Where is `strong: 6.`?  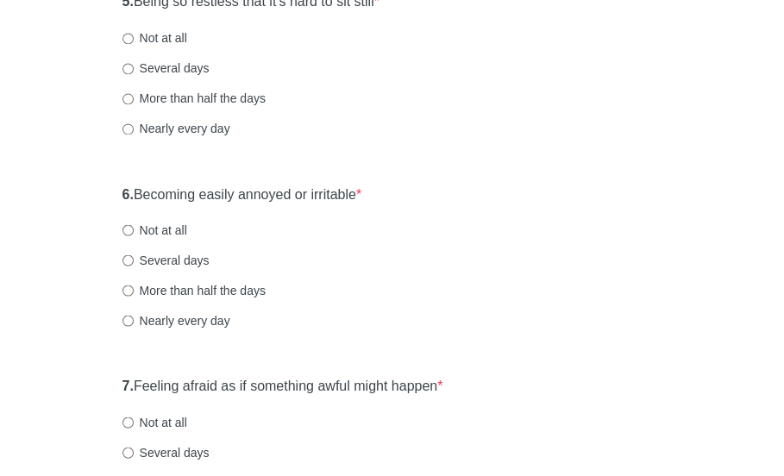 strong: 6. is located at coordinates (128, 193).